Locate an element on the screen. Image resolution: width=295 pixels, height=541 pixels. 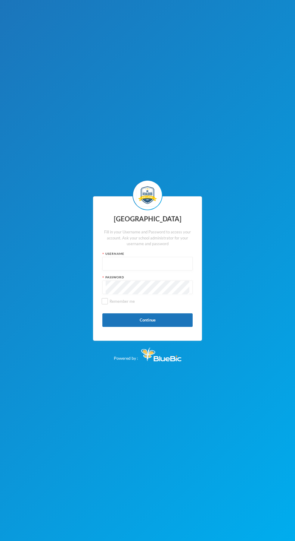
div: Username is located at coordinates (148, 254).